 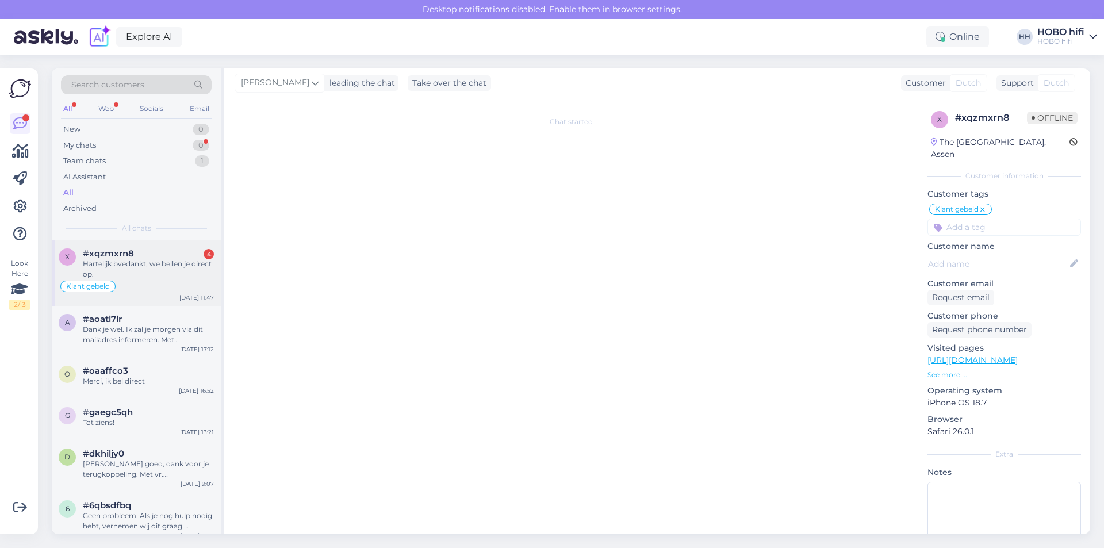 I want to click on div: New, so click(x=72, y=129).